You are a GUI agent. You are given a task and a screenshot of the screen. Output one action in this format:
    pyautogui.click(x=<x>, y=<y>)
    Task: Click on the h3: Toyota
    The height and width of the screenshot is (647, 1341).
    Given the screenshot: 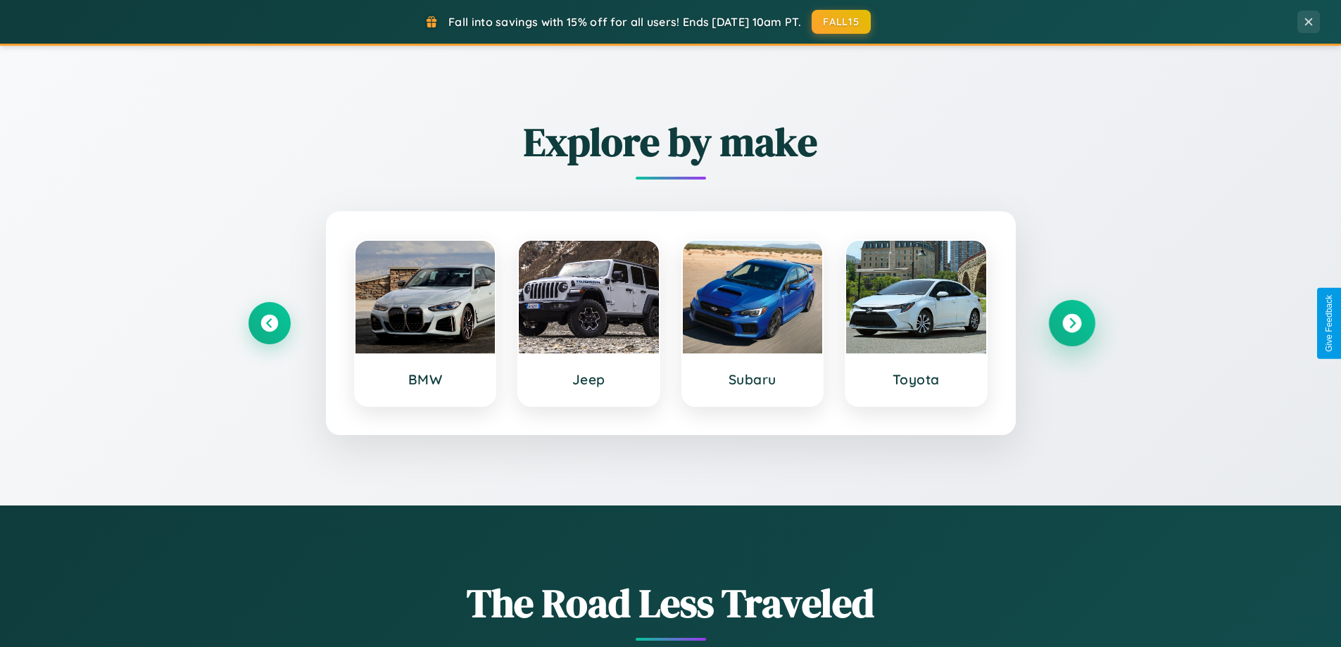 What is the action you would take?
    pyautogui.click(x=916, y=379)
    